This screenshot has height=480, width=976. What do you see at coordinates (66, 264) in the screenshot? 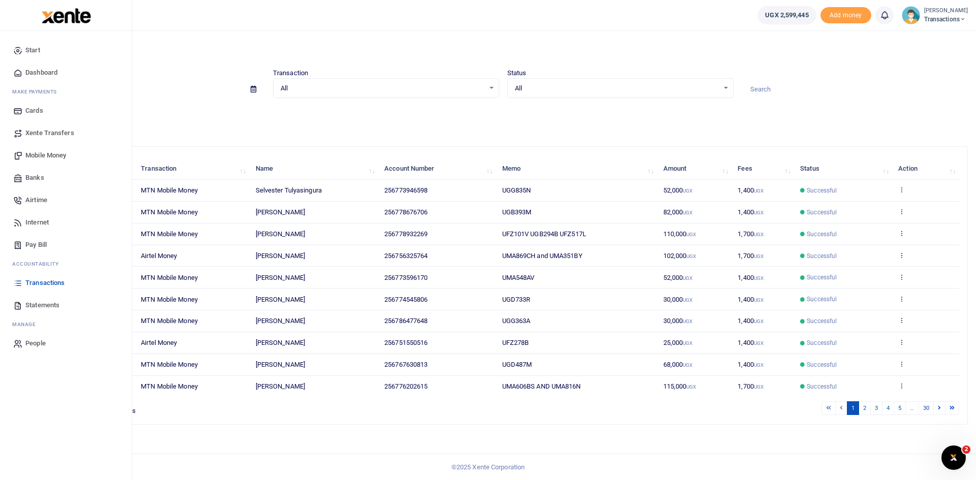
I see `li: Ac` at bounding box center [66, 264].